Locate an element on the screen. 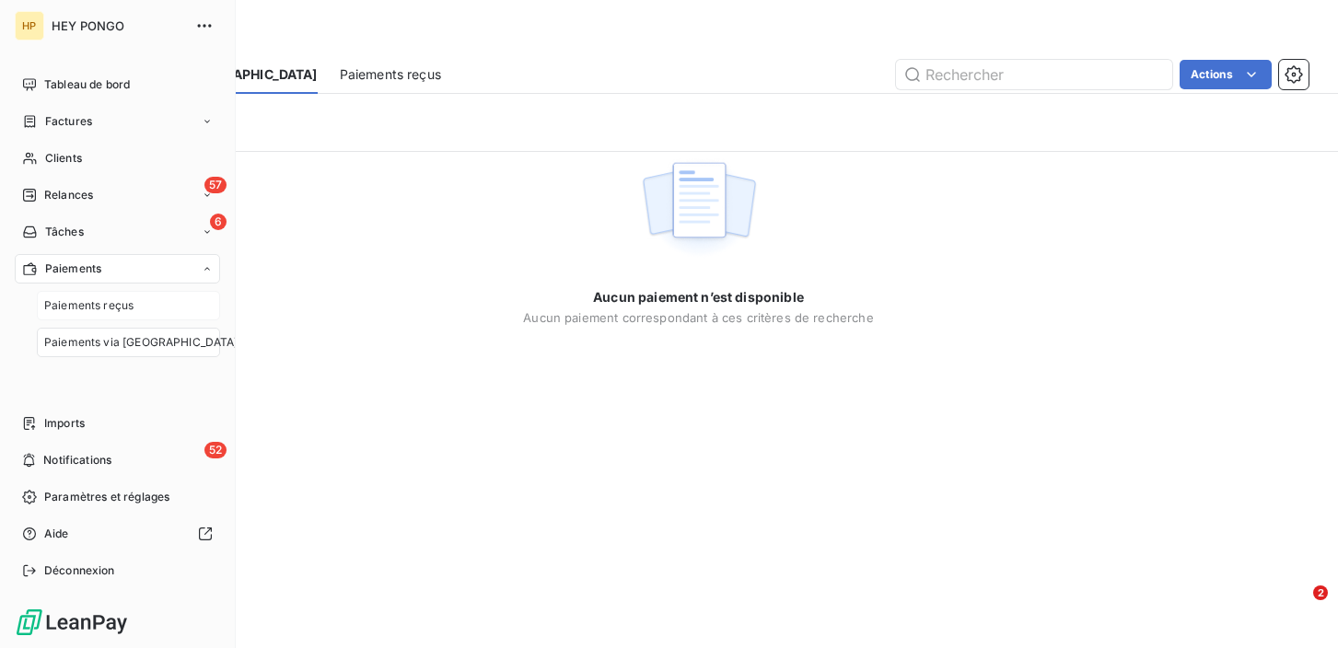  span: 52 is located at coordinates (215, 450).